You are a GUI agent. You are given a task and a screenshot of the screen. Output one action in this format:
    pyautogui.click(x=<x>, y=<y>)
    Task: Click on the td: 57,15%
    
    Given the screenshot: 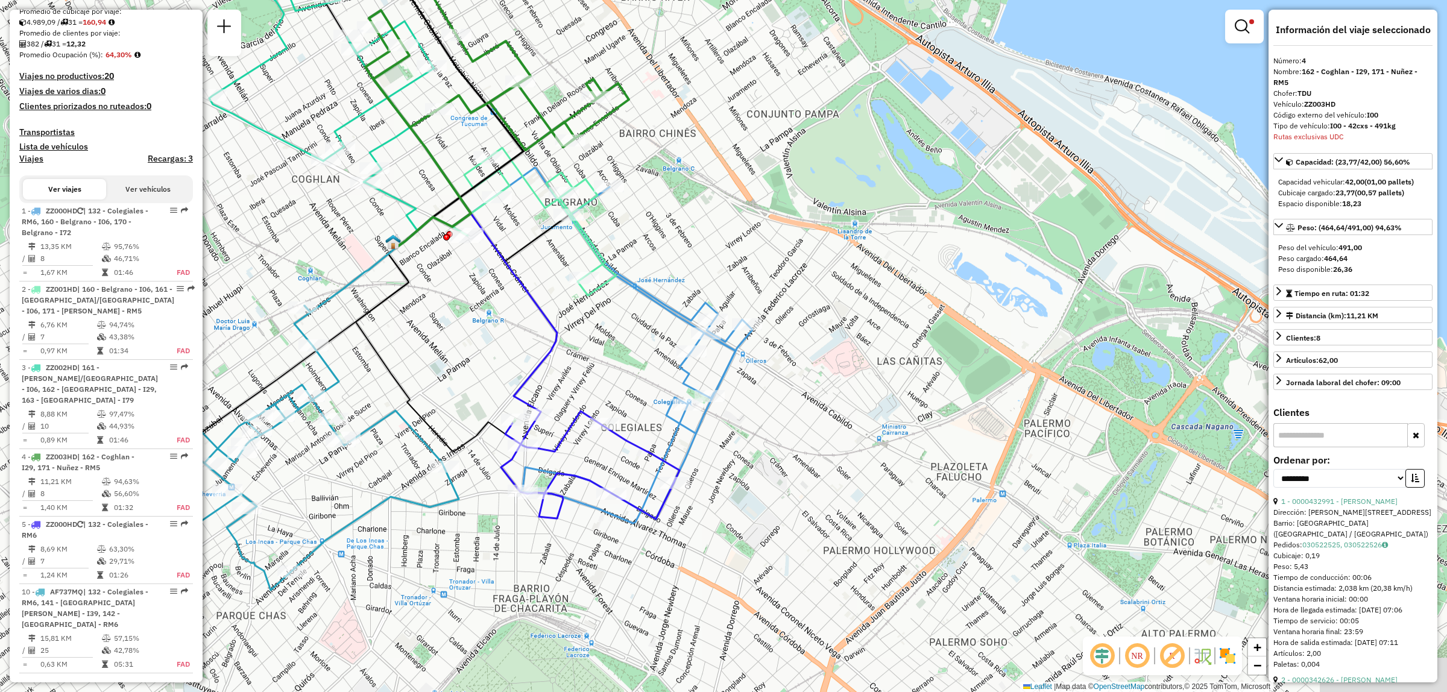 What is the action you would take?
    pyautogui.click(x=138, y=638)
    